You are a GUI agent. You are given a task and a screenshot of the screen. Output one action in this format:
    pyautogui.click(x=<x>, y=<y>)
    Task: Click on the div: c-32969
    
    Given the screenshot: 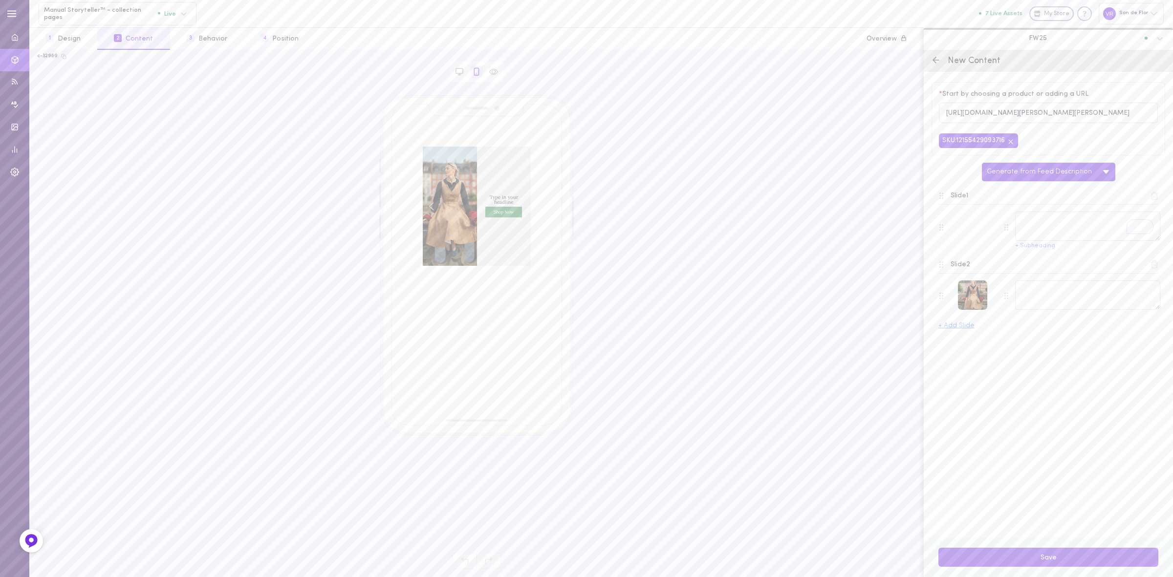 What is the action you would take?
    pyautogui.click(x=47, y=56)
    